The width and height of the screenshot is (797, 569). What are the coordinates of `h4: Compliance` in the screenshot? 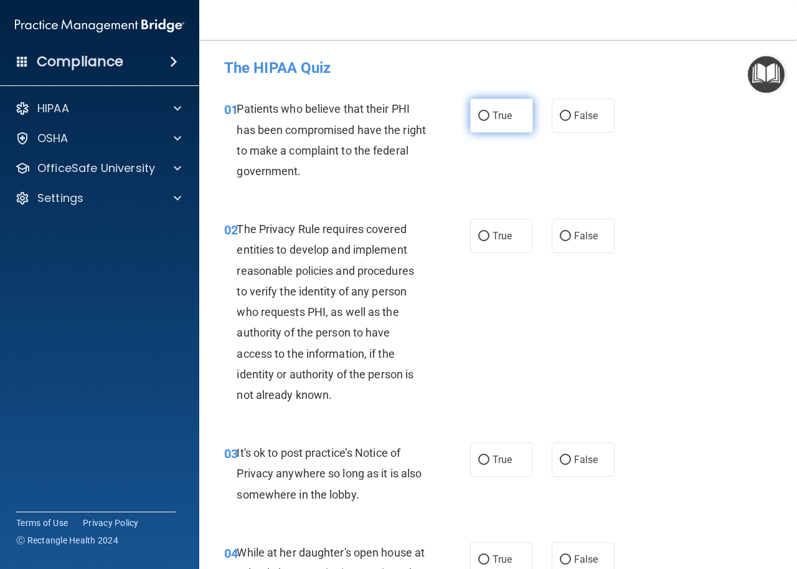 It's located at (80, 62).